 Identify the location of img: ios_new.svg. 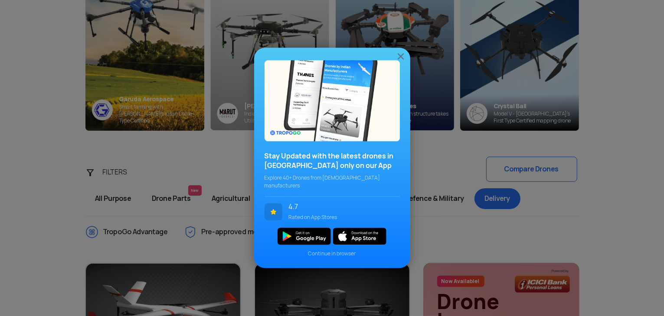
(359, 236).